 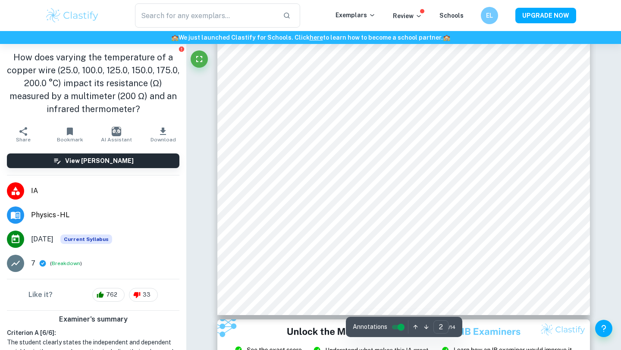 I want to click on h6: Examiner's summary, so click(x=93, y=319).